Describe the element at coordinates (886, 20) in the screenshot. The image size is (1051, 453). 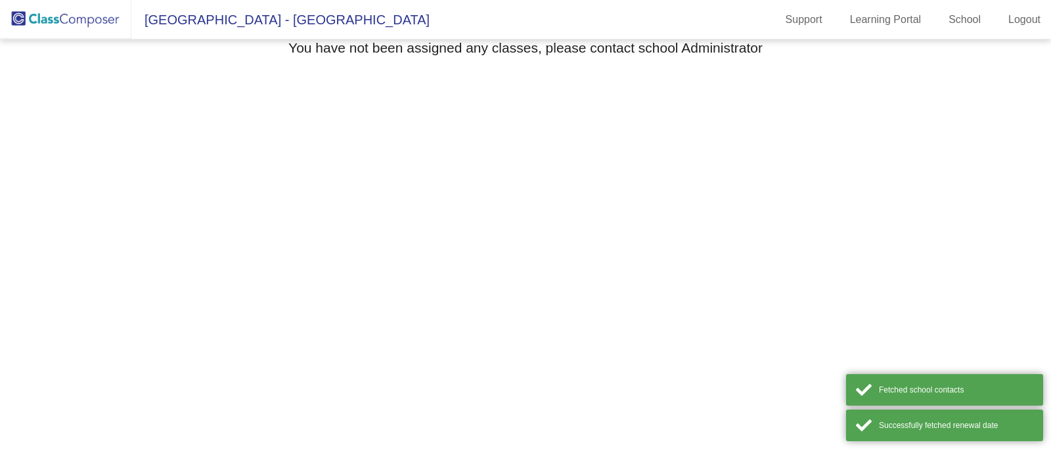
I see `a: Learning Portal` at that location.